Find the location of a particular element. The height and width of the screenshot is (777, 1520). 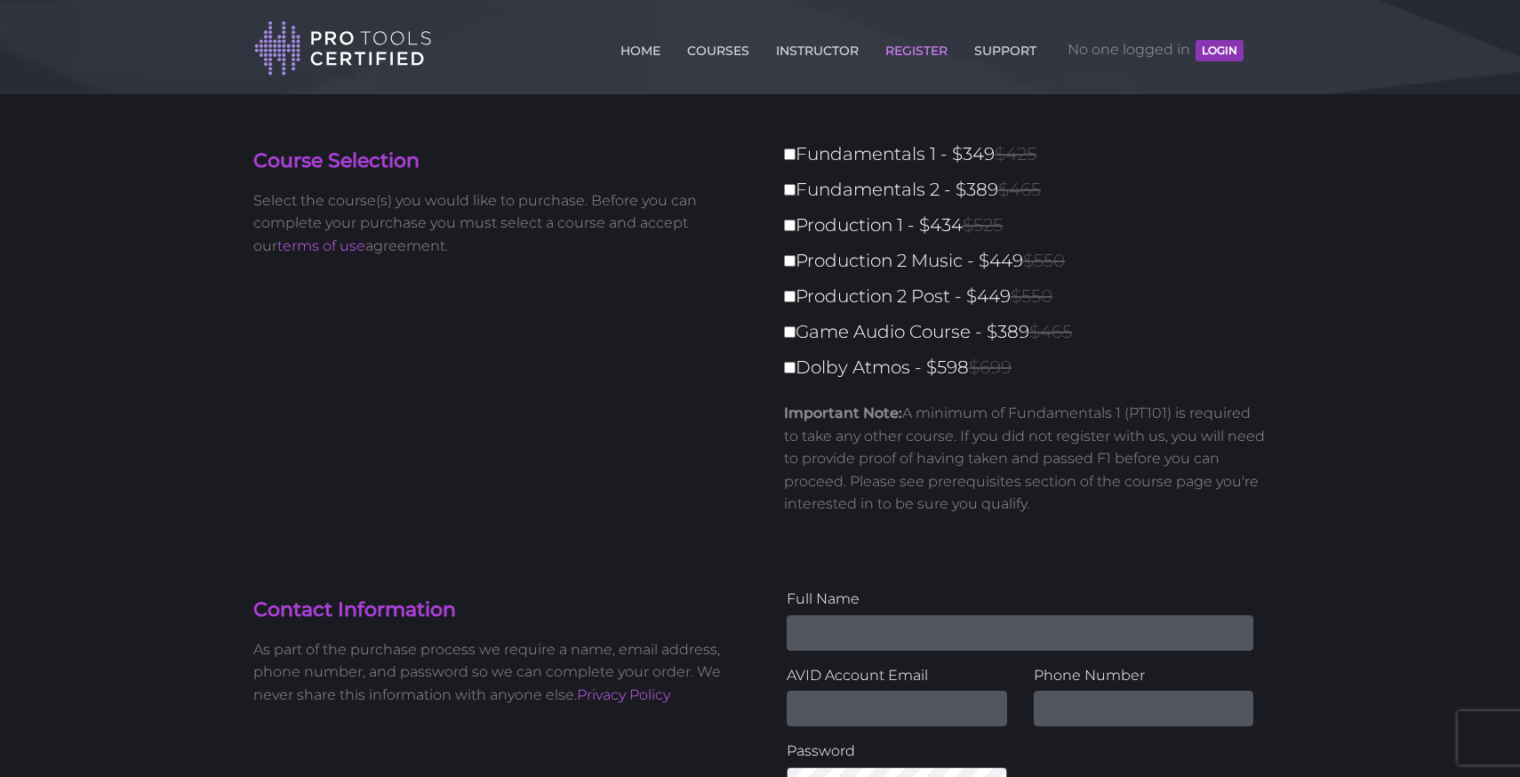

img: Pro Tools Certified Logo is located at coordinates (343, 48).